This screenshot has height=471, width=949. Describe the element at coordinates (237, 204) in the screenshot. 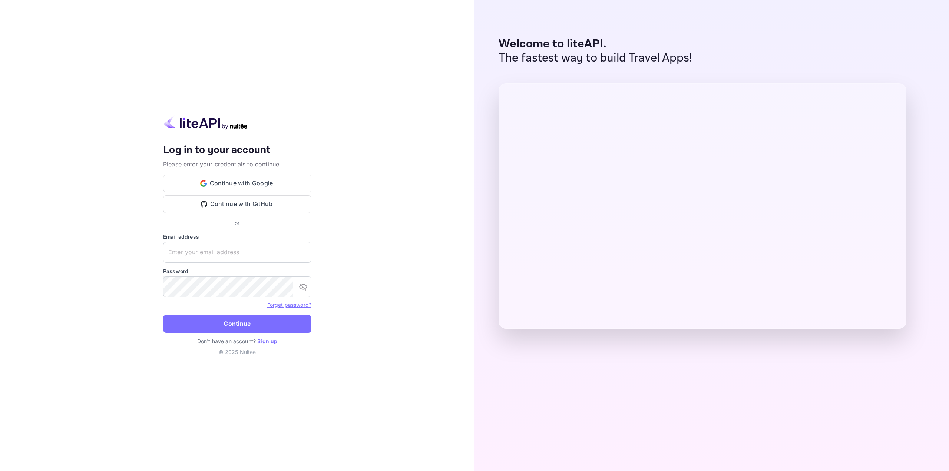

I see `button: Continue with GitHub` at that location.